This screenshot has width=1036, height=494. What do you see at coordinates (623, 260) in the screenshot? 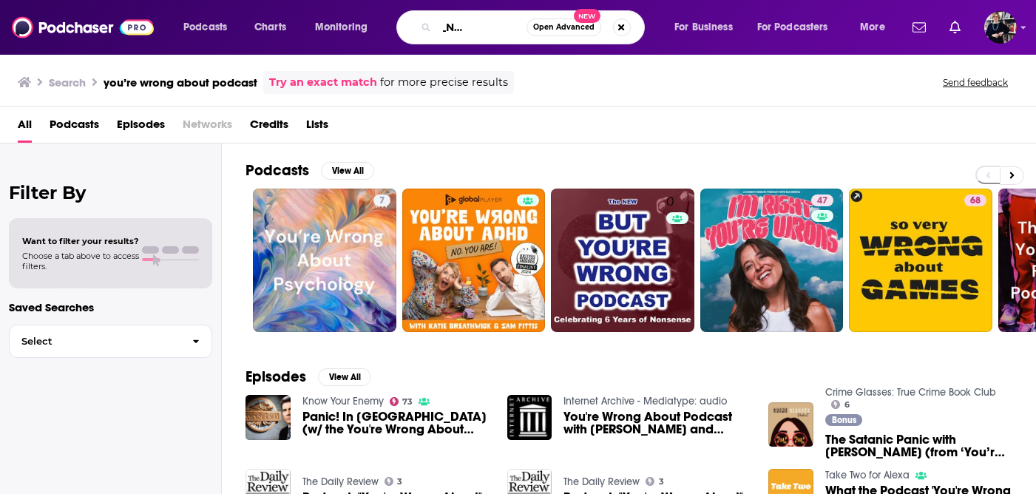
I see `a: 0` at bounding box center [623, 260].